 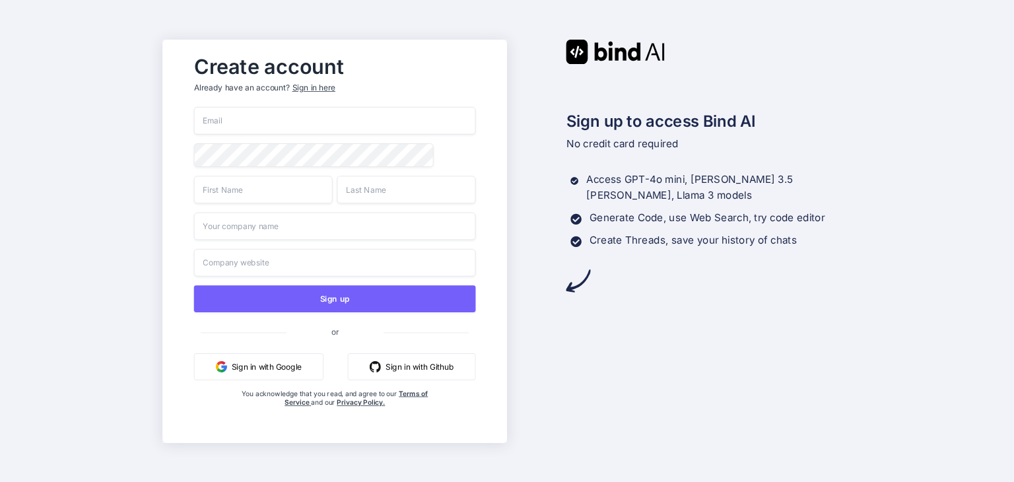 What do you see at coordinates (334, 331) in the screenshot?
I see `span: or` at bounding box center [334, 331].